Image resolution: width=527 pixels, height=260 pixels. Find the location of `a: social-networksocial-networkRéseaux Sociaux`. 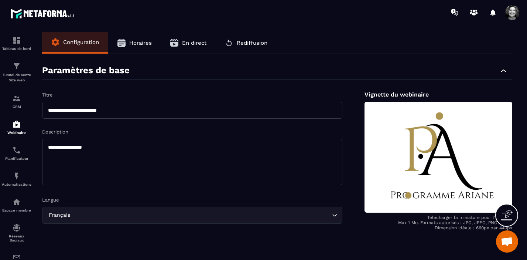

a: social-networksocial-networkRéseaux Sociaux is located at coordinates (17, 232).